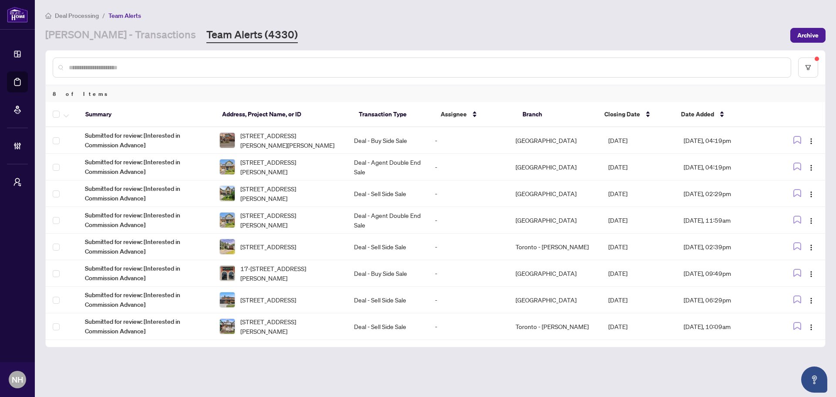 The width and height of the screenshot is (836, 397). Describe the element at coordinates (147, 115) in the screenshot. I see `th: Summary` at that location.